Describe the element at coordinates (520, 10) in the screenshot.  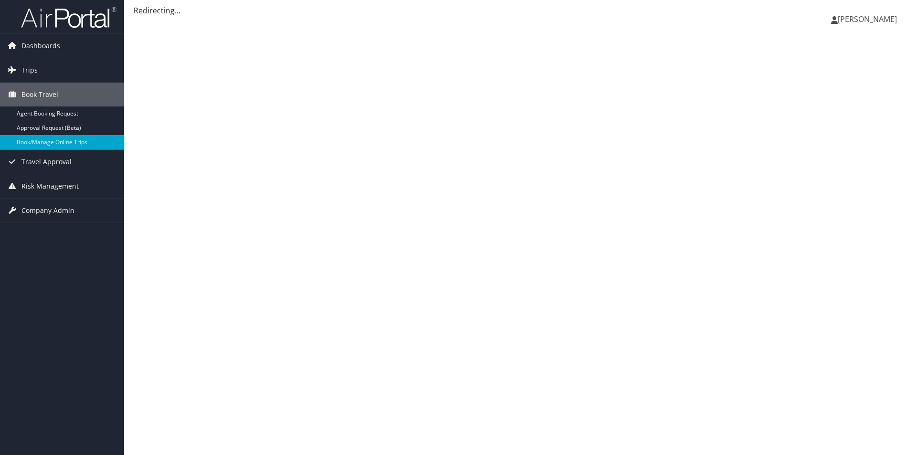
I see `div: Redirecting...` at that location.